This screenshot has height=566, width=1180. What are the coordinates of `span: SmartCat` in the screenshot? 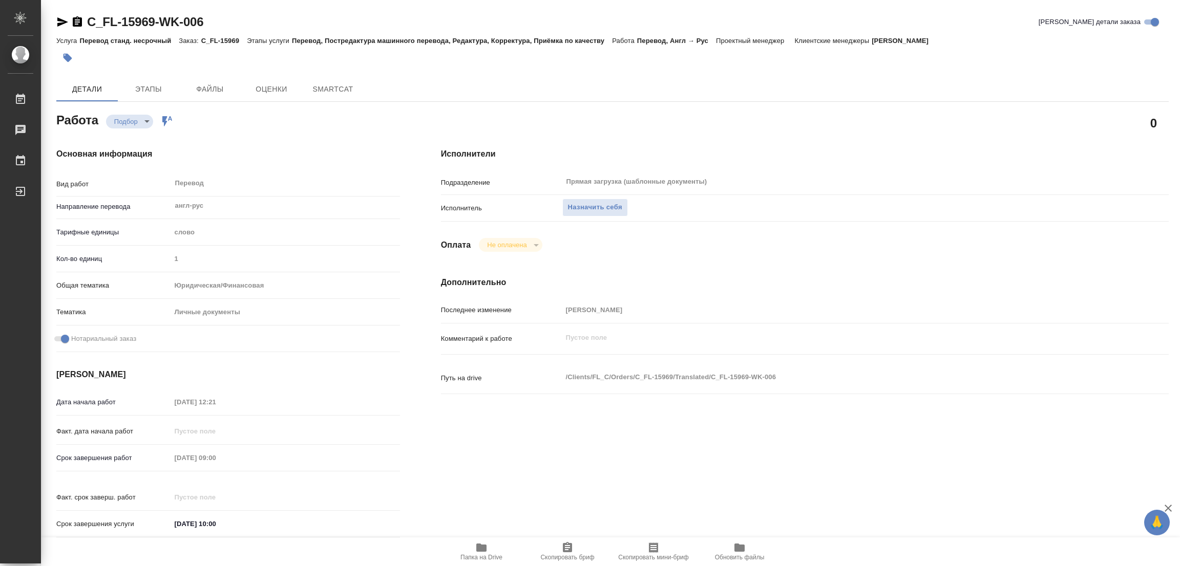 It's located at (333, 89).